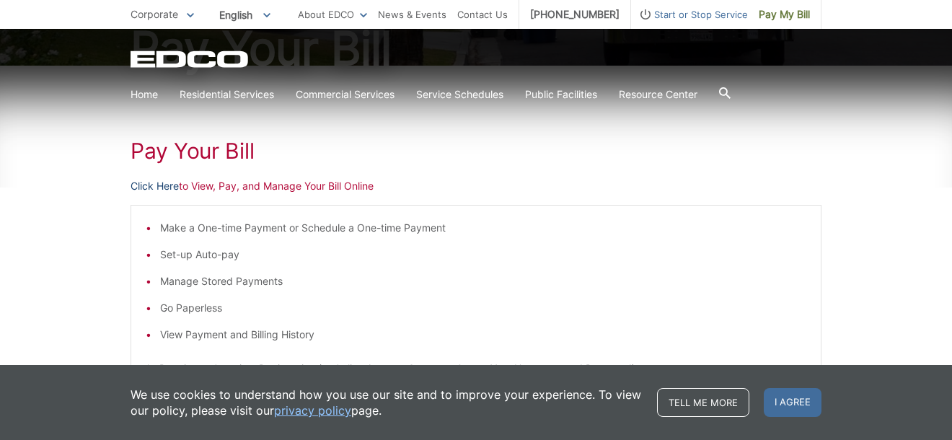  I want to click on li: Go Paperless, so click(483, 308).